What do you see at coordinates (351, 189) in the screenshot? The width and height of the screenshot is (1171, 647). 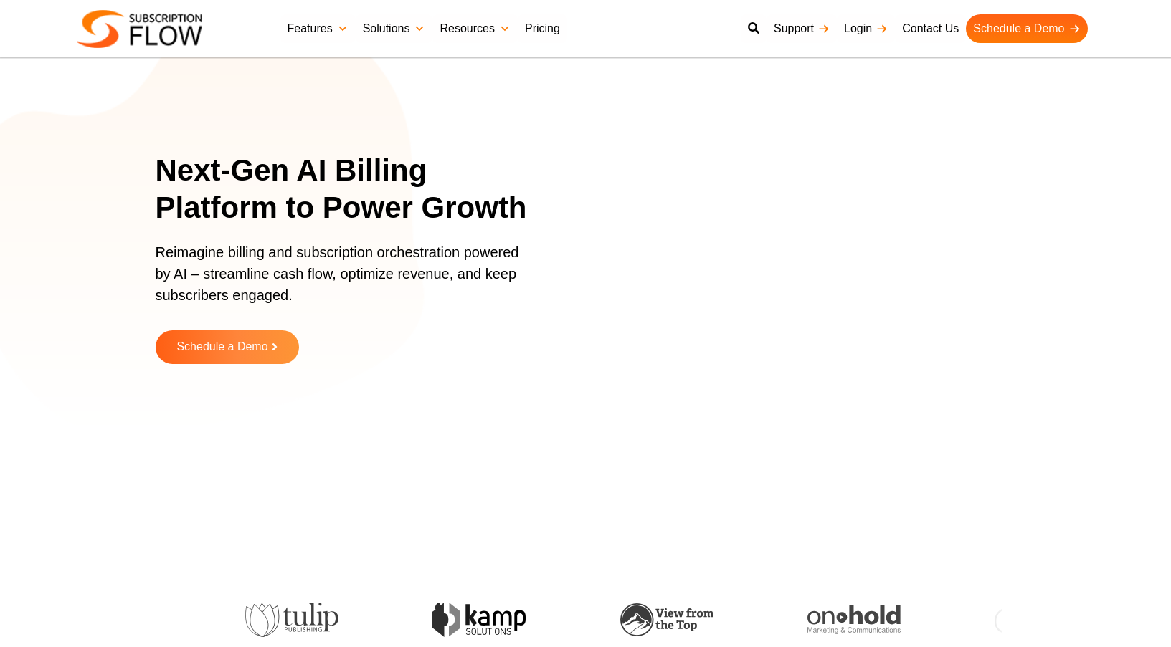 I see `h1: Next-Gen AI Billing Platform to Power Growth` at bounding box center [351, 189].